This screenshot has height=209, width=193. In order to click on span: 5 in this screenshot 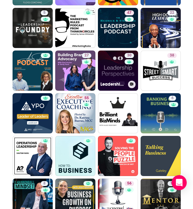, I will do `click(44, 13)`.